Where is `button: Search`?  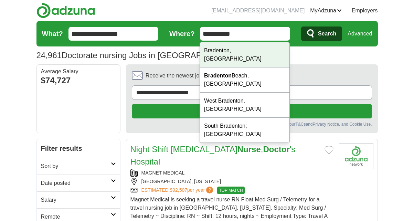
button: Search is located at coordinates (321, 34).